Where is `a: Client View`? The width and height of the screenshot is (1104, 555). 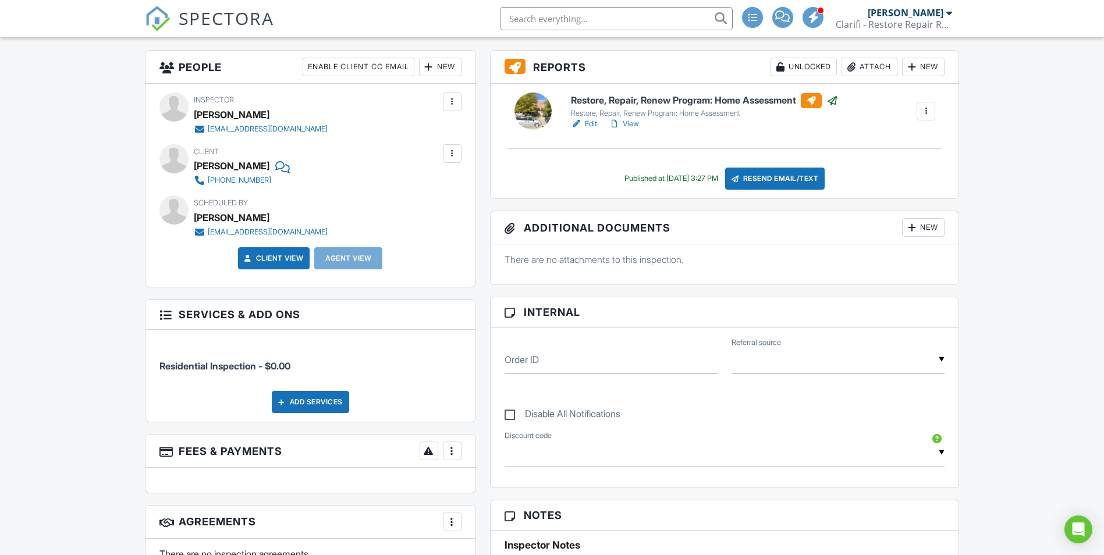
a: Client View is located at coordinates (273, 258).